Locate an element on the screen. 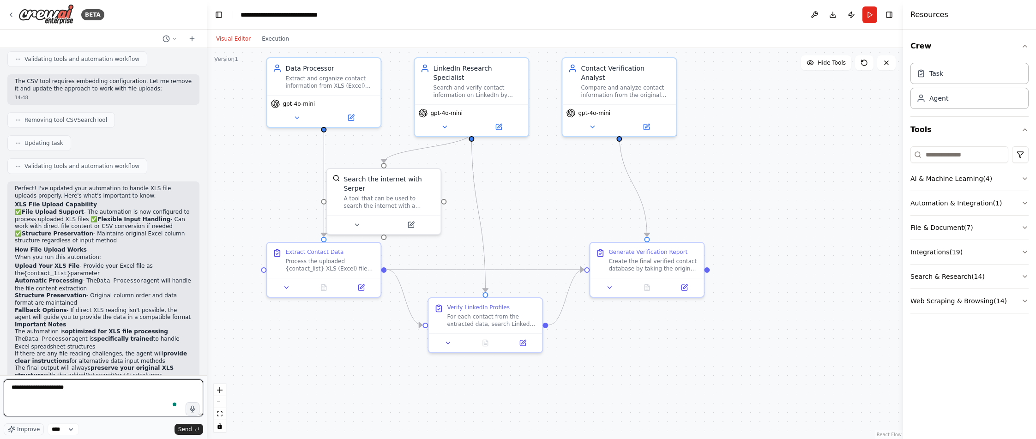  span: Updating task is located at coordinates (44, 143).